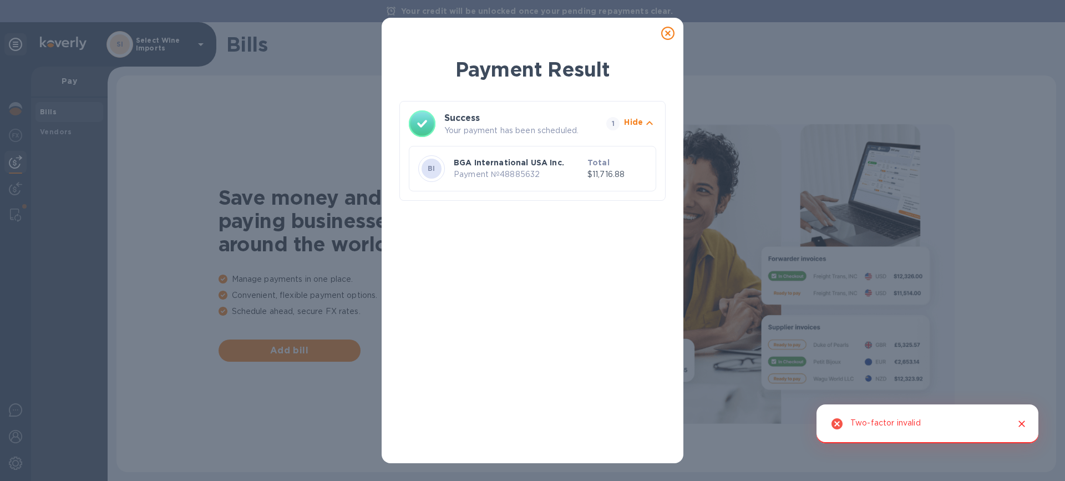  What do you see at coordinates (634, 122) in the screenshot?
I see `p: Hide` at bounding box center [634, 122].